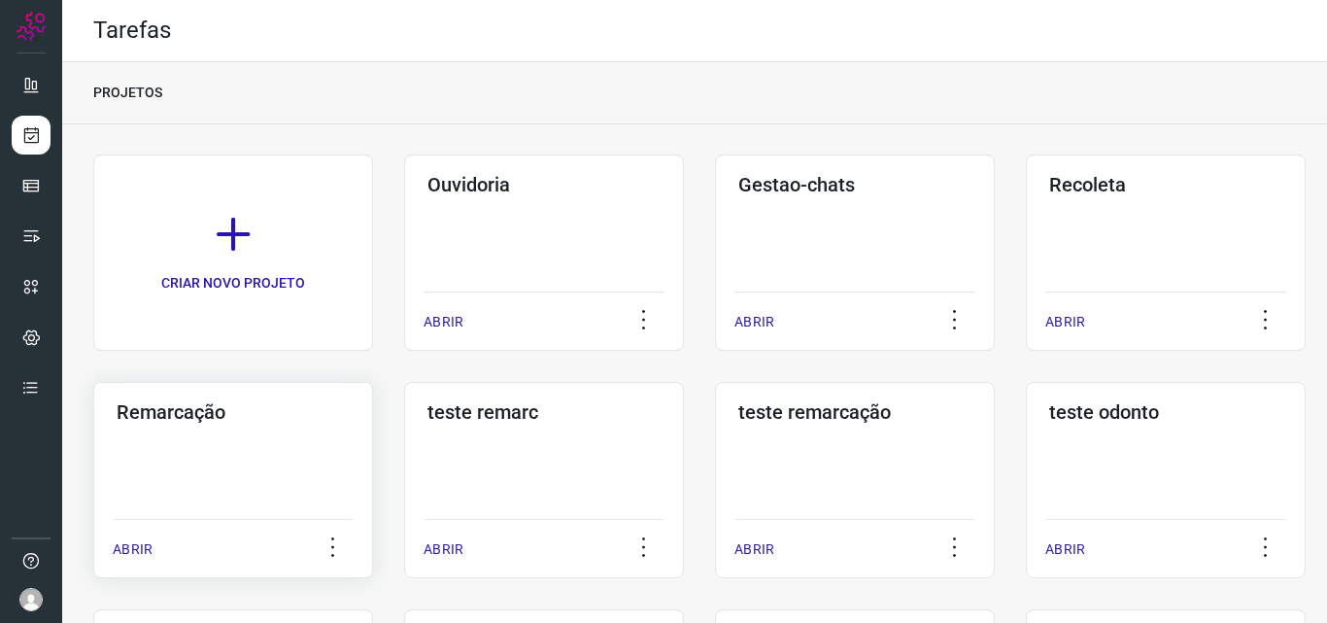  Describe the element at coordinates (855, 412) in the screenshot. I see `h3: teste remarcação` at that location.